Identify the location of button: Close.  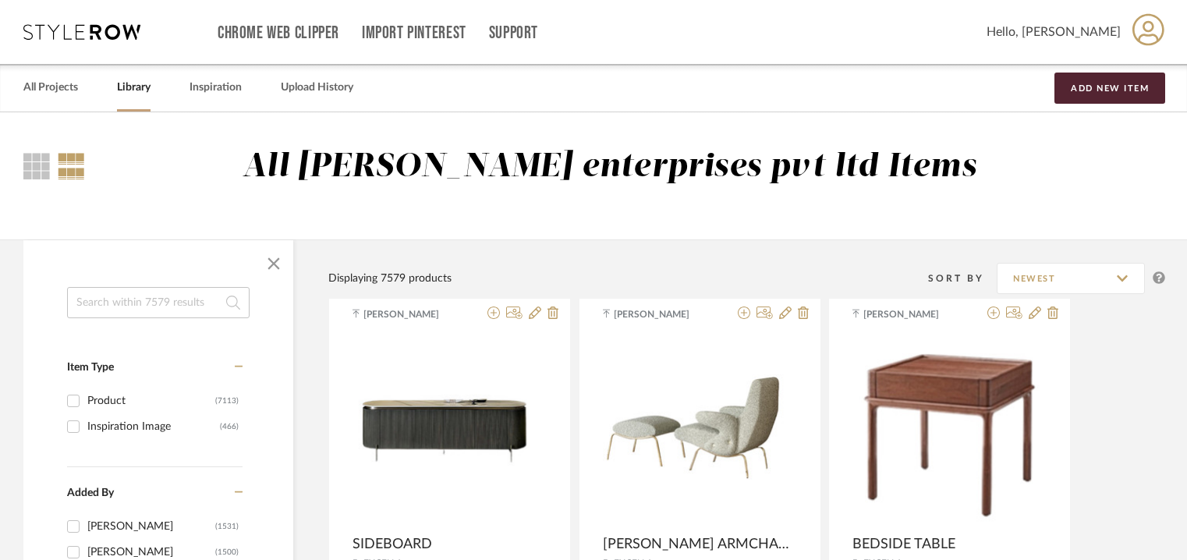
(274, 264).